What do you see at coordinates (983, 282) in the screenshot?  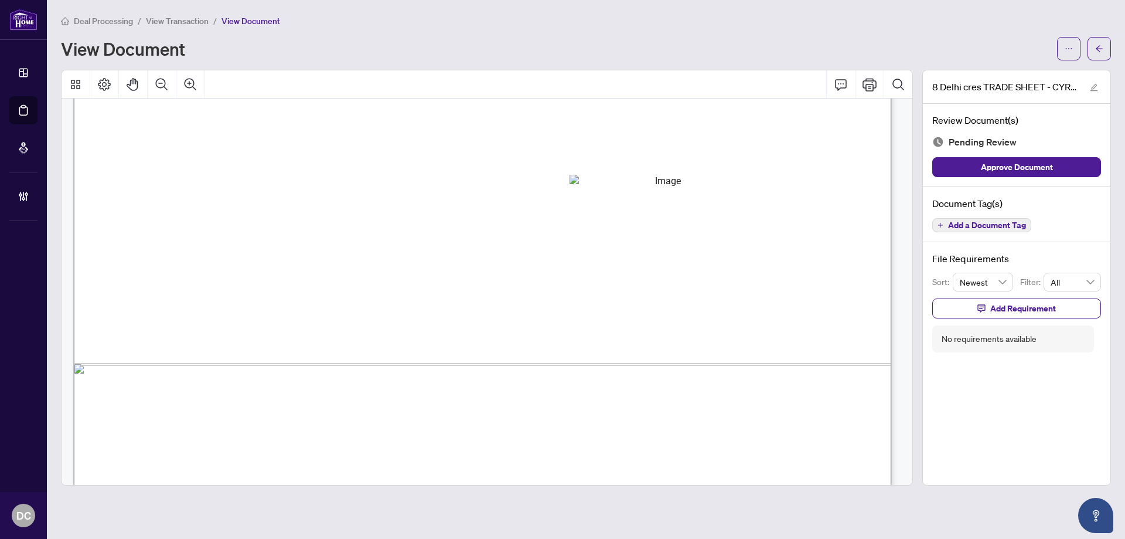 I see `span: Newest` at bounding box center [983, 282].